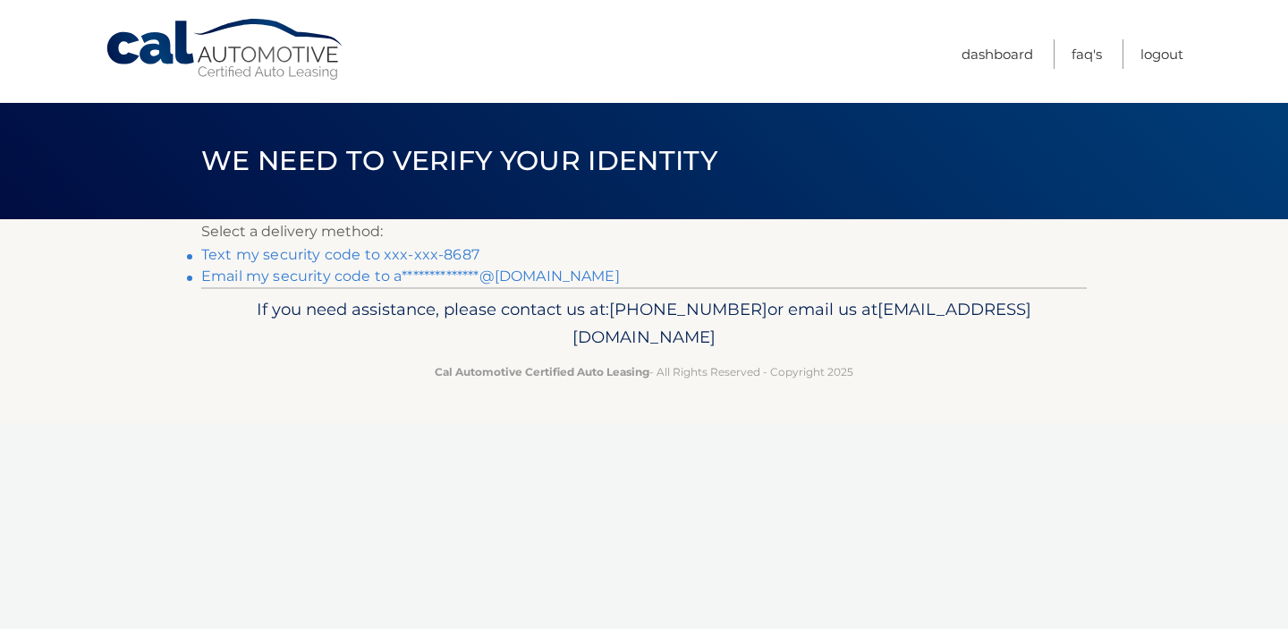 The height and width of the screenshot is (629, 1288). What do you see at coordinates (1087, 54) in the screenshot?
I see `a: FAQ's` at bounding box center [1087, 54].